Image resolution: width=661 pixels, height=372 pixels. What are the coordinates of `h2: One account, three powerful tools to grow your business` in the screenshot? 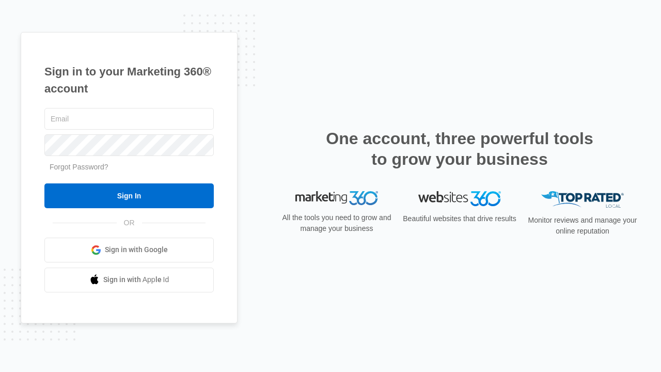 It's located at (459, 149).